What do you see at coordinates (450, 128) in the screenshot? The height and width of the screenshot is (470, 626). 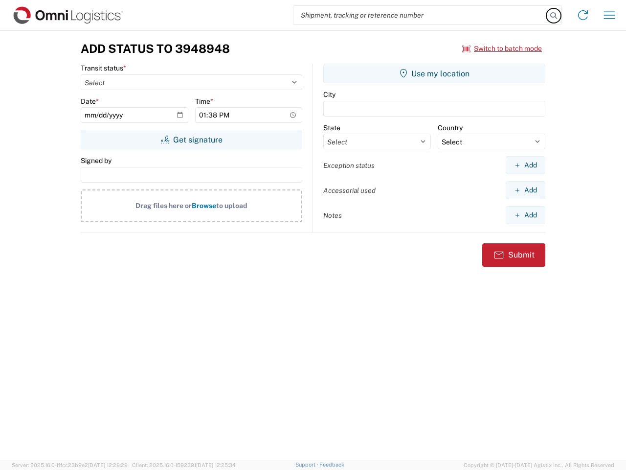 I see `label: Country` at bounding box center [450, 128].